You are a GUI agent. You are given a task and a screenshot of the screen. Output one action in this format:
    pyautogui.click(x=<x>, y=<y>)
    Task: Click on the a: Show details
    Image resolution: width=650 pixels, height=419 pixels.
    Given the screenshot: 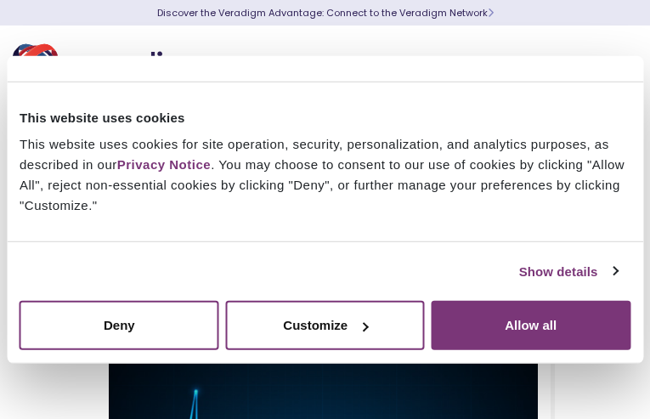 What is the action you would take?
    pyautogui.click(x=569, y=271)
    